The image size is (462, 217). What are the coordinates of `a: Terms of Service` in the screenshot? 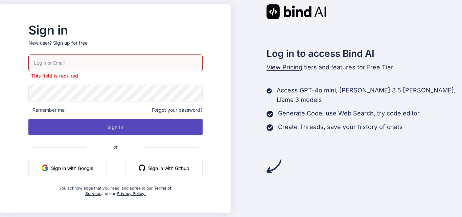 It's located at (128, 190).